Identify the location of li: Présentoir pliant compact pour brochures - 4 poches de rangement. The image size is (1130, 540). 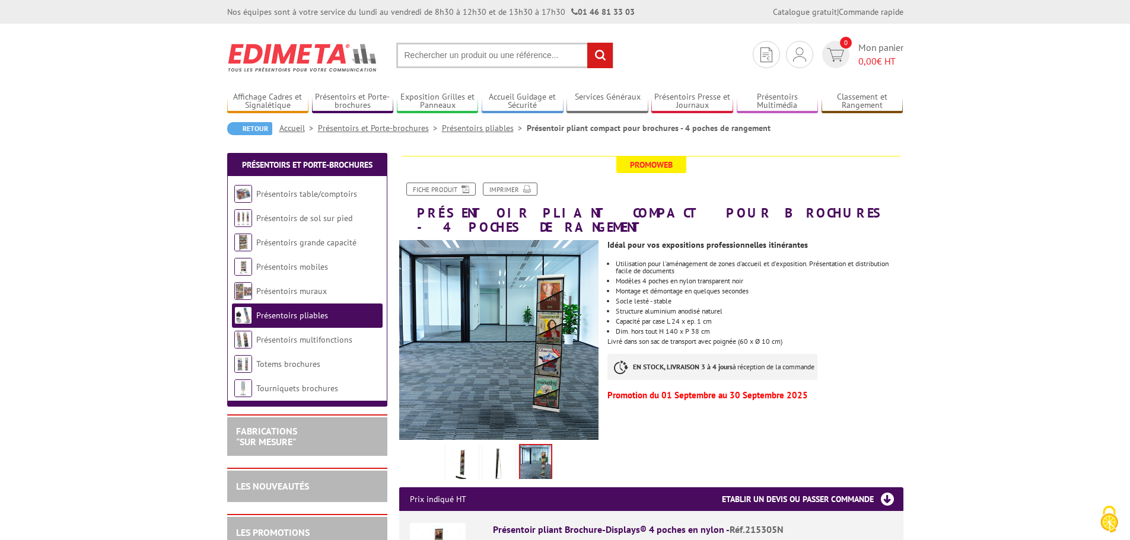
(648, 128).